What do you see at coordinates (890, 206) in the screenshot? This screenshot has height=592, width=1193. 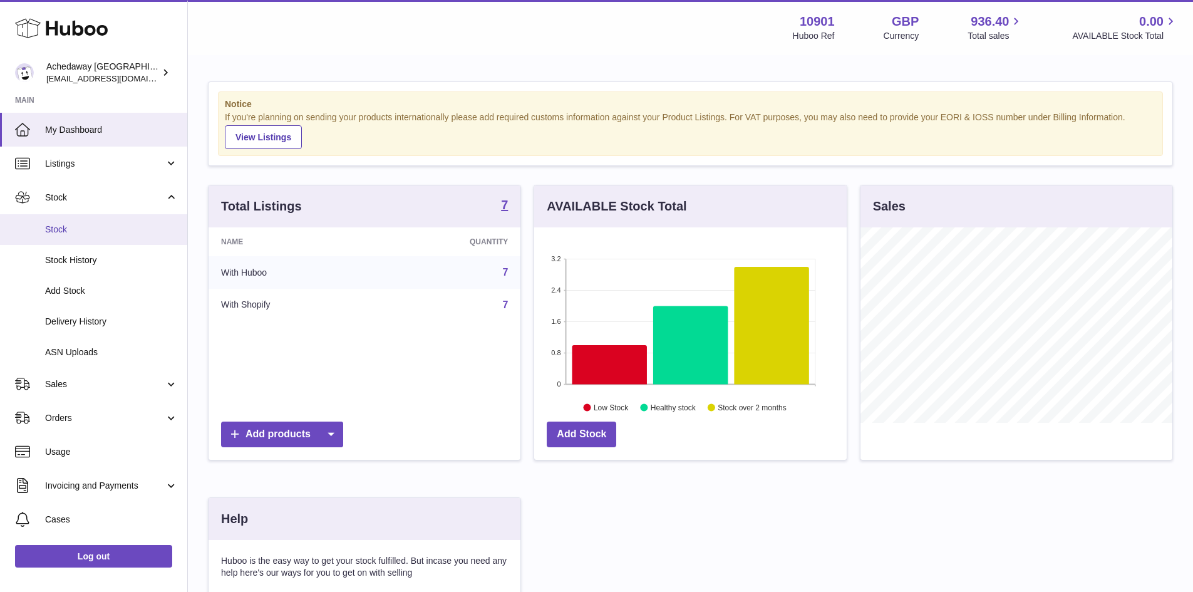 I see `h3: Sales` at bounding box center [890, 206].